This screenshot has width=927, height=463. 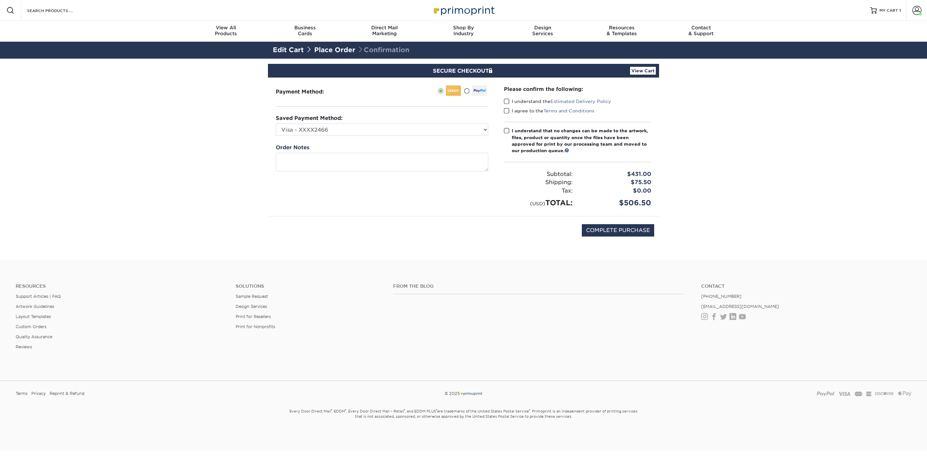 What do you see at coordinates (384, 28) in the screenshot?
I see `span: Direct Mail` at bounding box center [384, 28].